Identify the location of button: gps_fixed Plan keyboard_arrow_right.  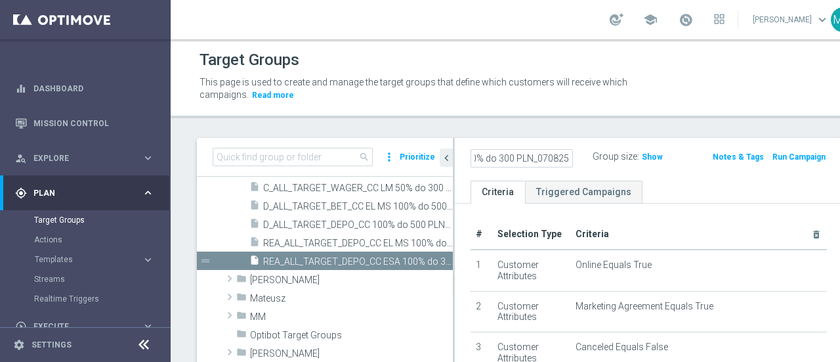
(85, 193).